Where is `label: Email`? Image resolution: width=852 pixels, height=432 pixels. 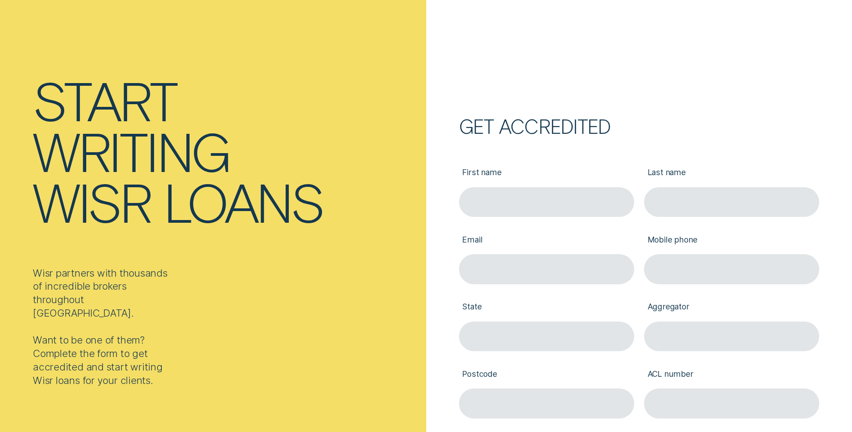
label: Email is located at coordinates (547, 240).